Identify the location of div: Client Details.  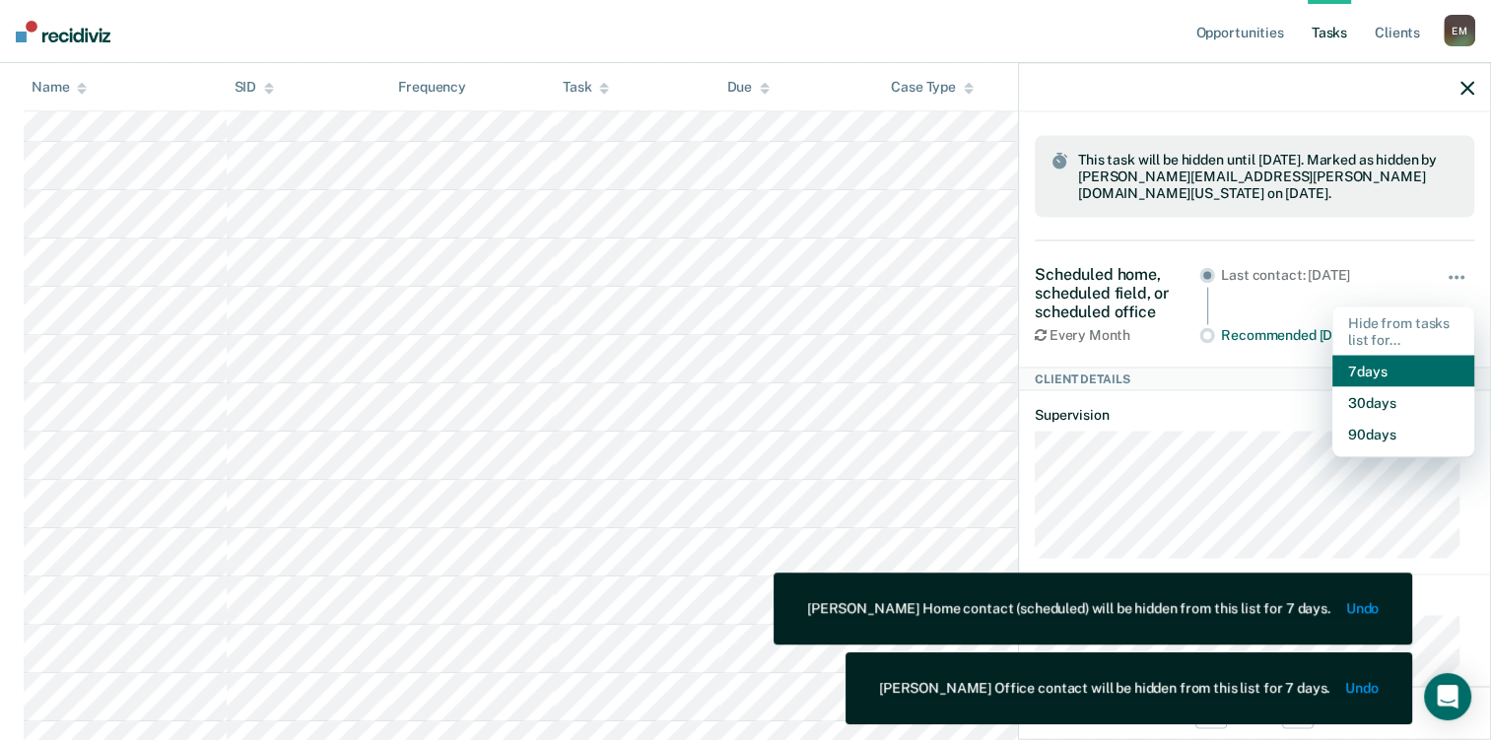
(1254, 379).